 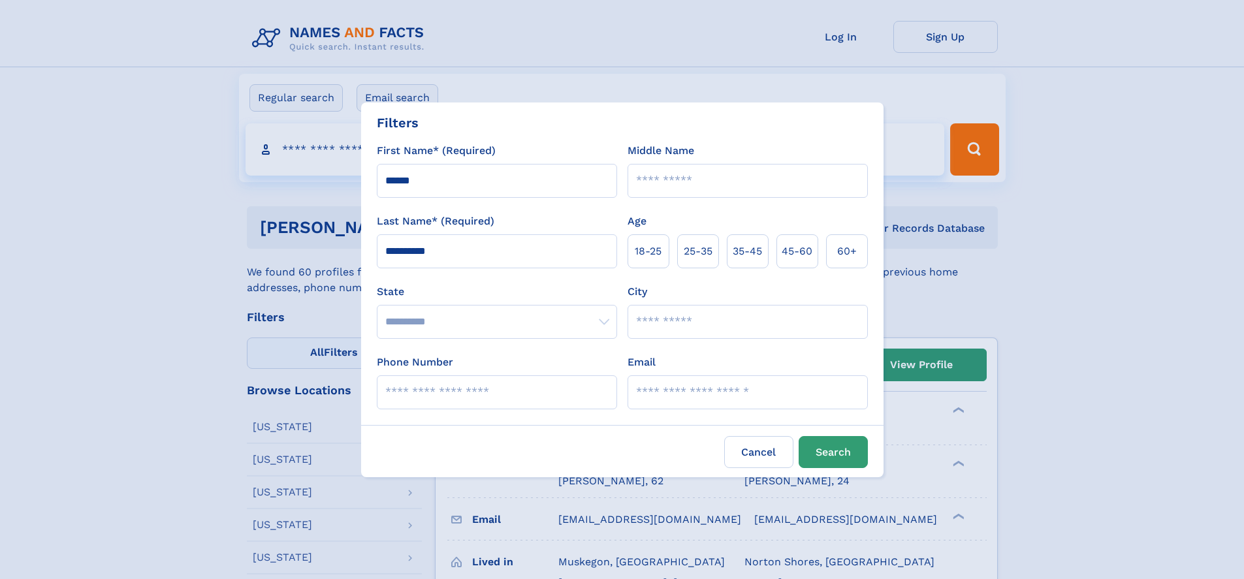 I want to click on label: Last Name* (Required), so click(x=436, y=221).